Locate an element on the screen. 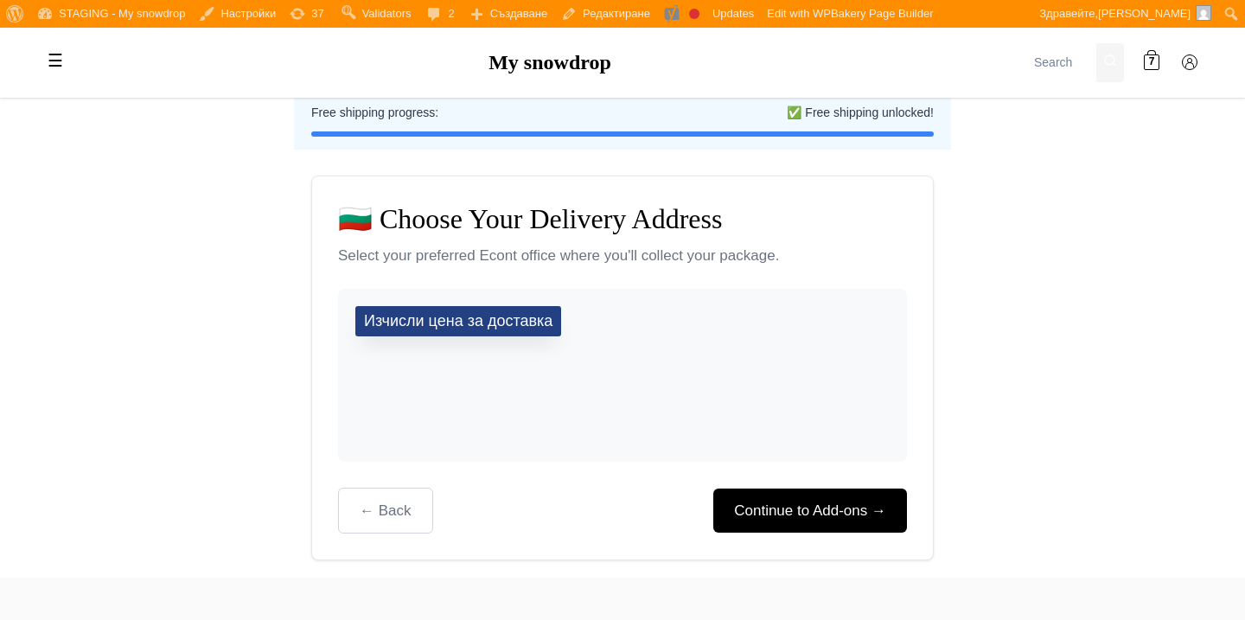 The image size is (1245, 620). a: 7 is located at coordinates (1152, 62).